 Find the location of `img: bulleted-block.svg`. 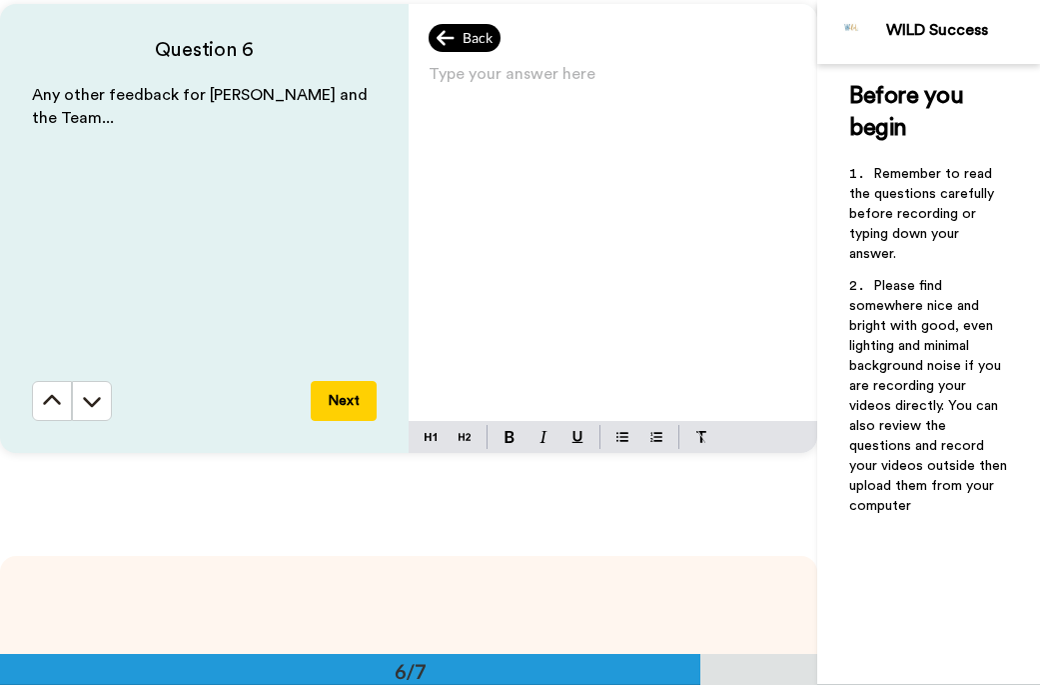

img: bulleted-block.svg is located at coordinates (623, 437).